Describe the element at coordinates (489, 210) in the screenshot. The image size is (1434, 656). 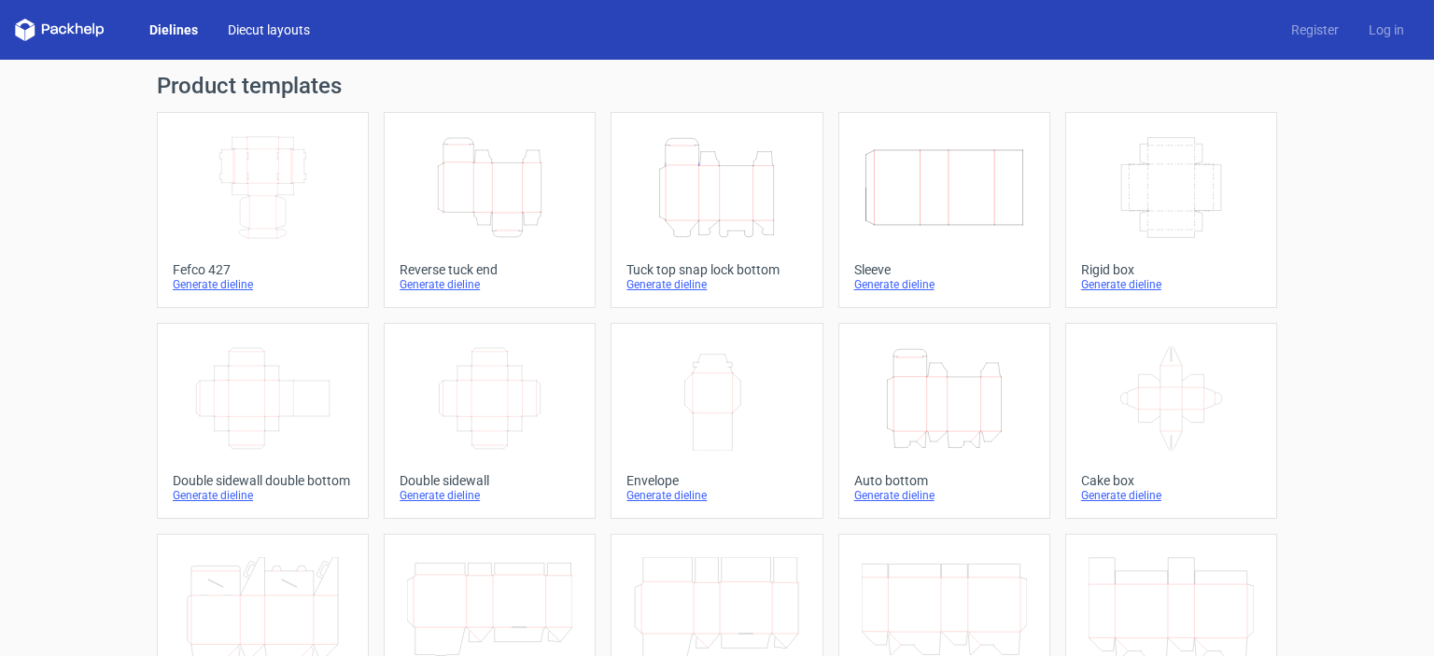
I see `a: Reverse tuck endGenerate dieline` at that location.